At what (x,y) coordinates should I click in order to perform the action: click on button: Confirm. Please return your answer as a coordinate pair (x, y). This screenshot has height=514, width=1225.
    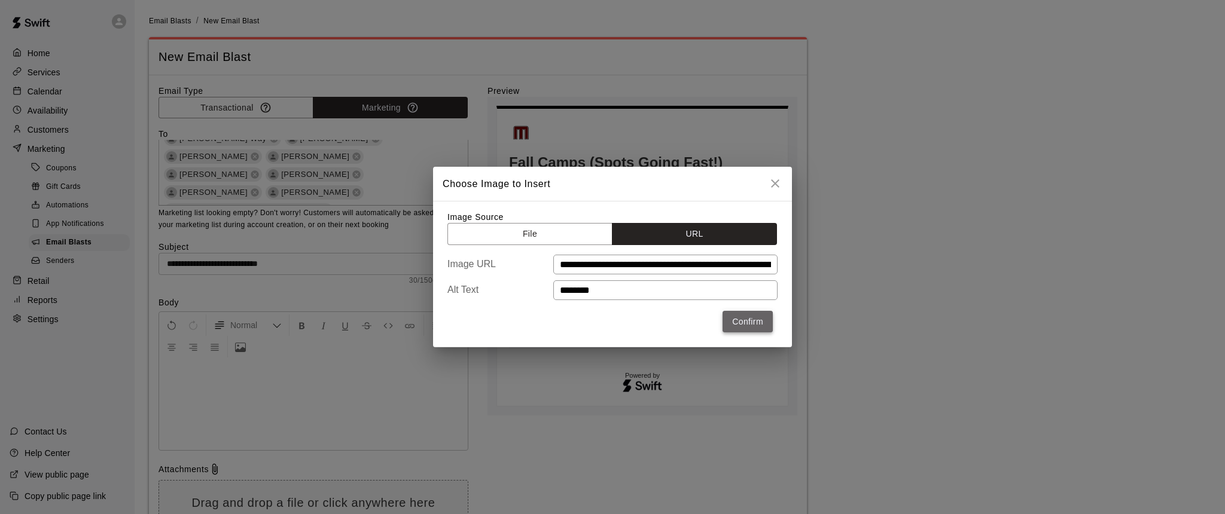
    Looking at the image, I should click on (748, 322).